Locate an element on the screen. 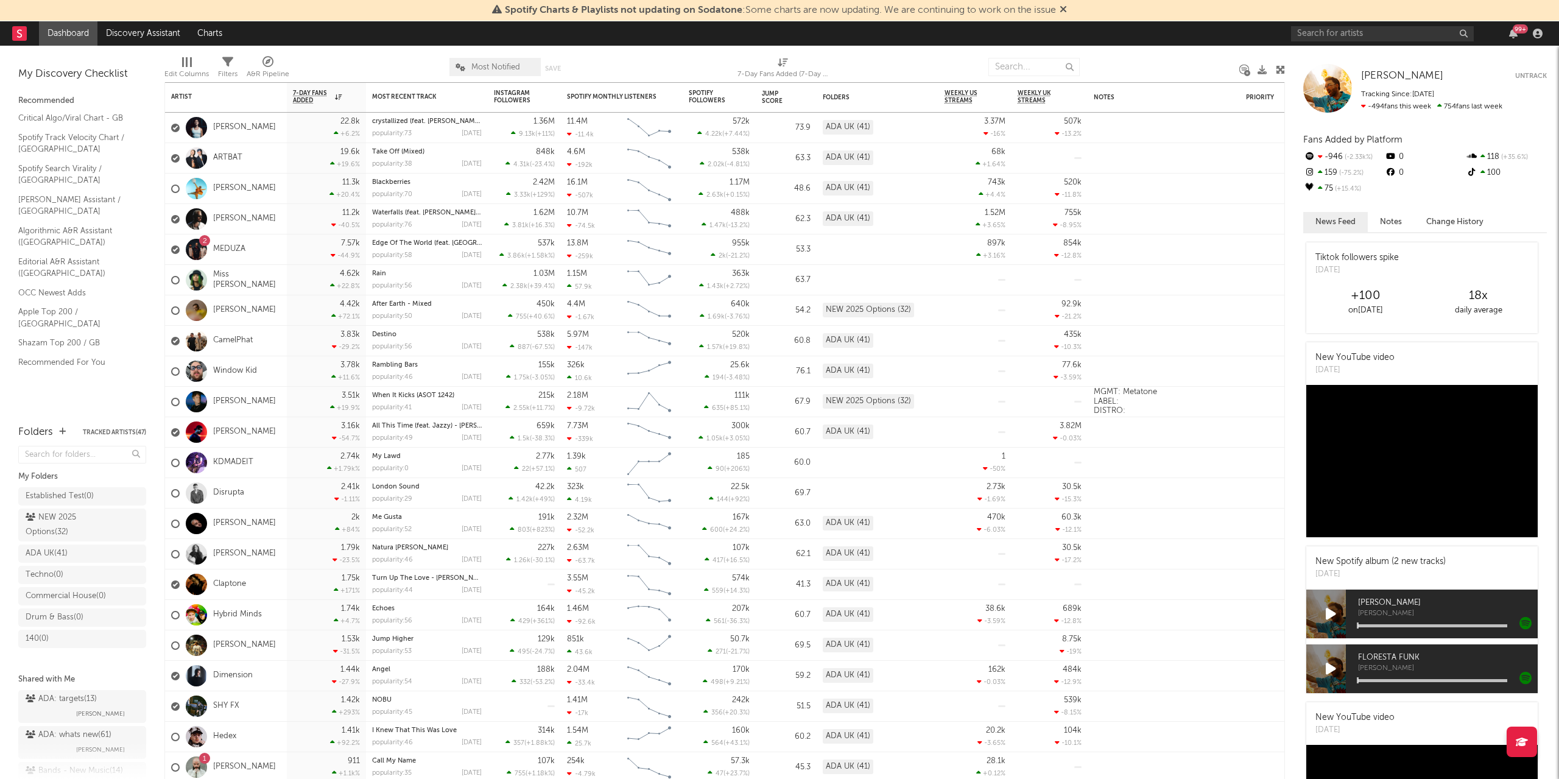  div: -11.8 % is located at coordinates (1068, 194).